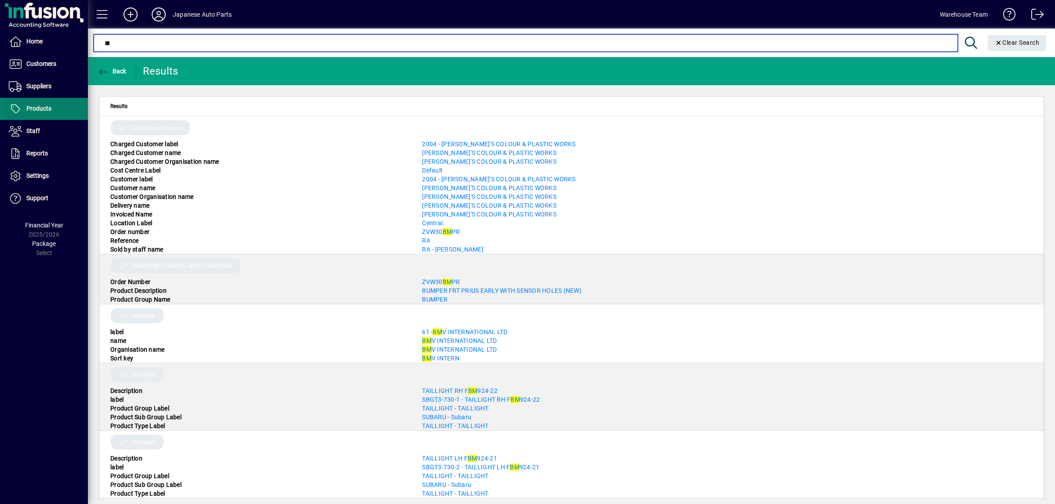 This screenshot has width=1055, height=504. Describe the element at coordinates (156, 128) in the screenshot. I see `span: Customer Invoice` at that location.